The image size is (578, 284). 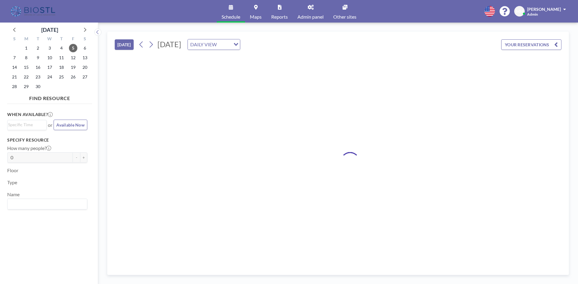 I want to click on label: Type, so click(x=12, y=183).